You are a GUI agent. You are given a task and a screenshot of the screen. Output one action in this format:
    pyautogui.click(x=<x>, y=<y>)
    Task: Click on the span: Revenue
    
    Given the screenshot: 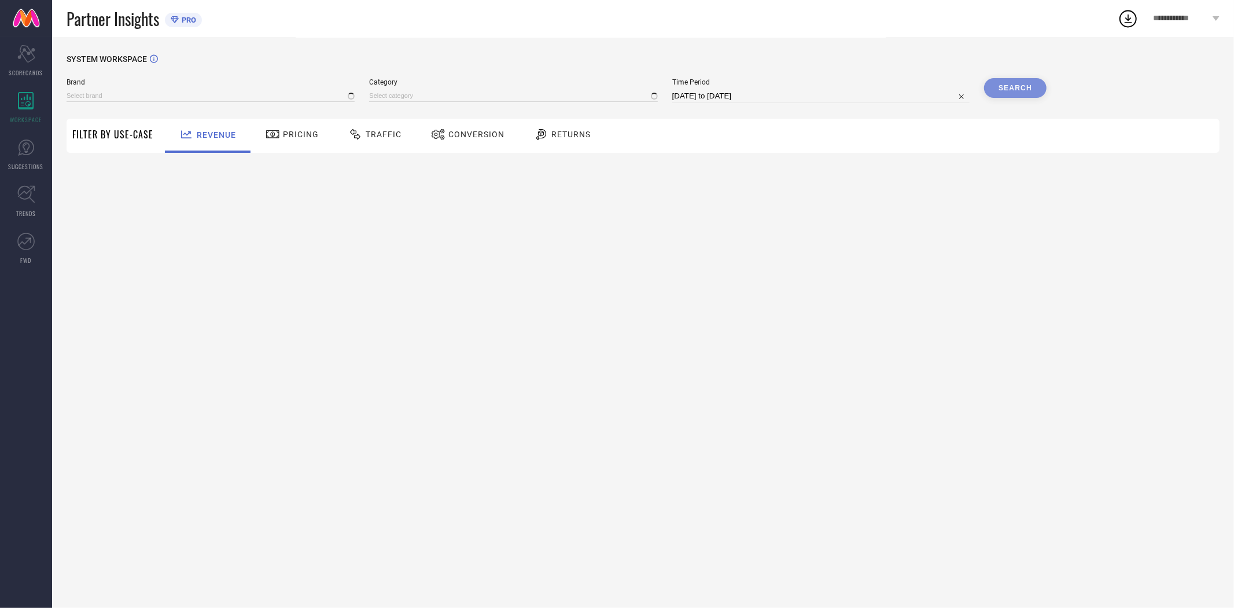 What is the action you would take?
    pyautogui.click(x=216, y=135)
    